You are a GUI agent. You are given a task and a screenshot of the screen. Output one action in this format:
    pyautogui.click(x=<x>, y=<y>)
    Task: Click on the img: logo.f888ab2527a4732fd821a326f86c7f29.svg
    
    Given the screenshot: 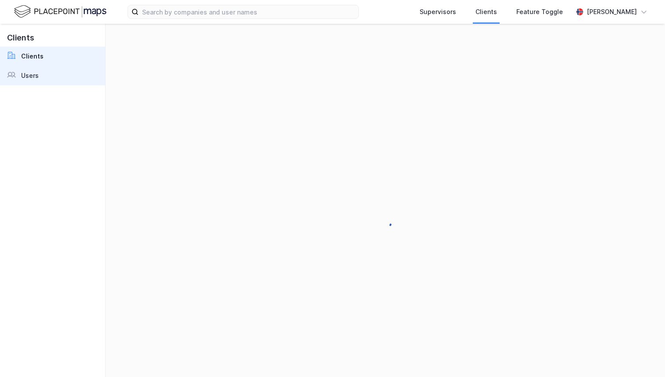 What is the action you would take?
    pyautogui.click(x=60, y=11)
    